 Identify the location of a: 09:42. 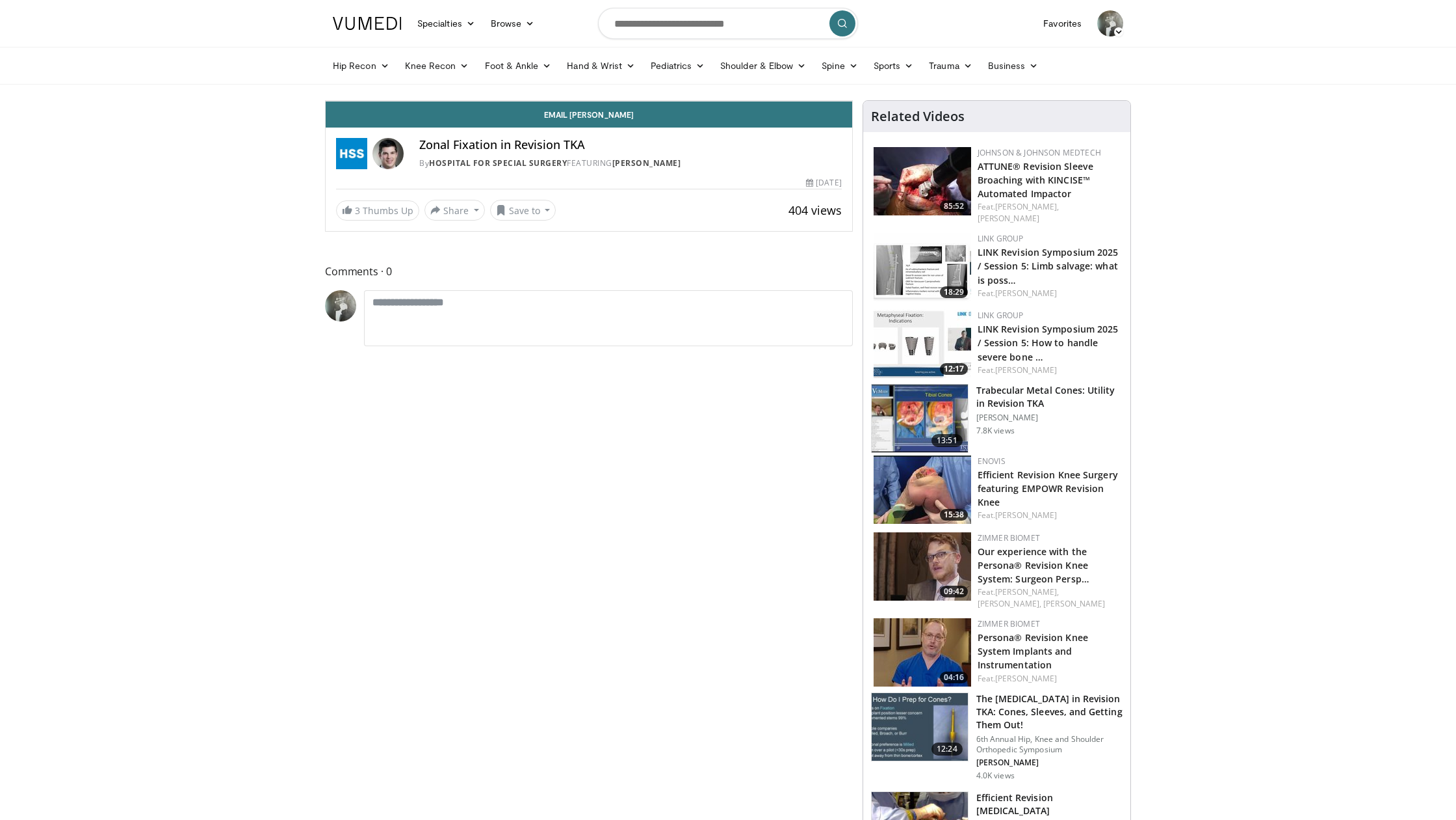
(922, 566).